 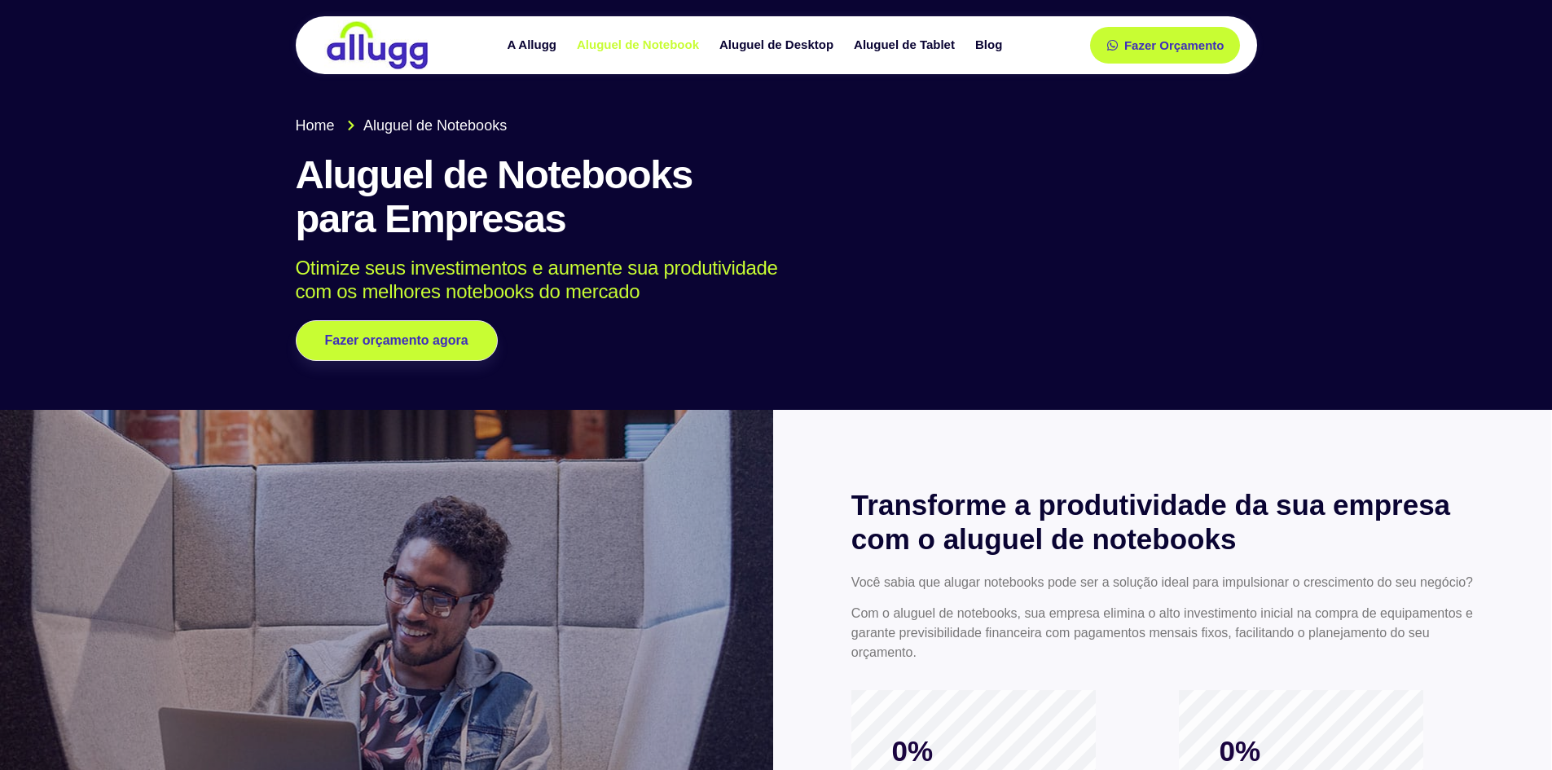 What do you see at coordinates (377, 45) in the screenshot?
I see `img: locação de TI é Allugg` at bounding box center [377, 45].